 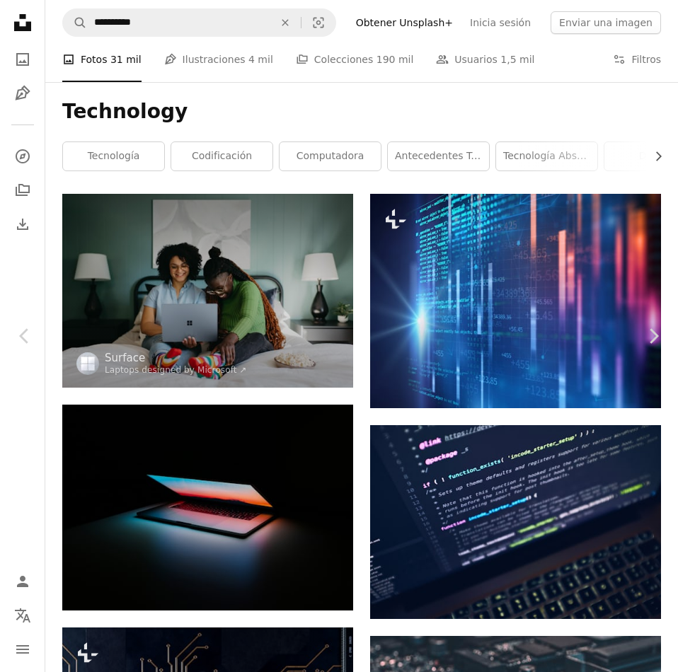 What do you see at coordinates (23, 59) in the screenshot?
I see `a: Fotos` at bounding box center [23, 59].